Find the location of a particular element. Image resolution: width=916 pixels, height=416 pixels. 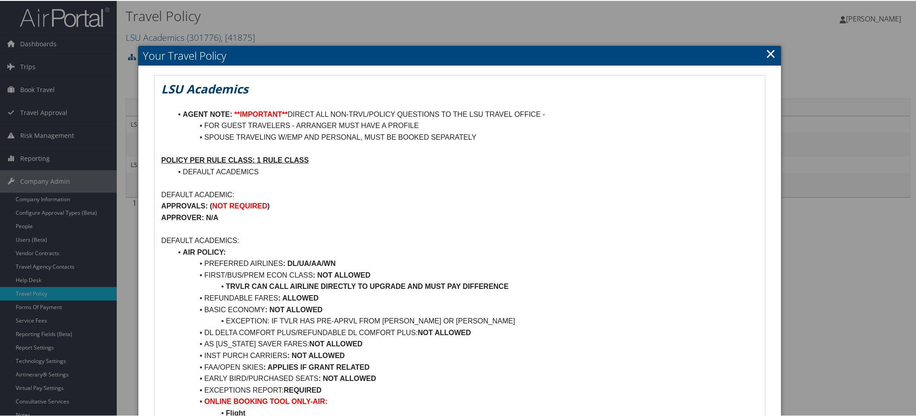

li: INST PURCH CARRIERS is located at coordinates (465, 355).